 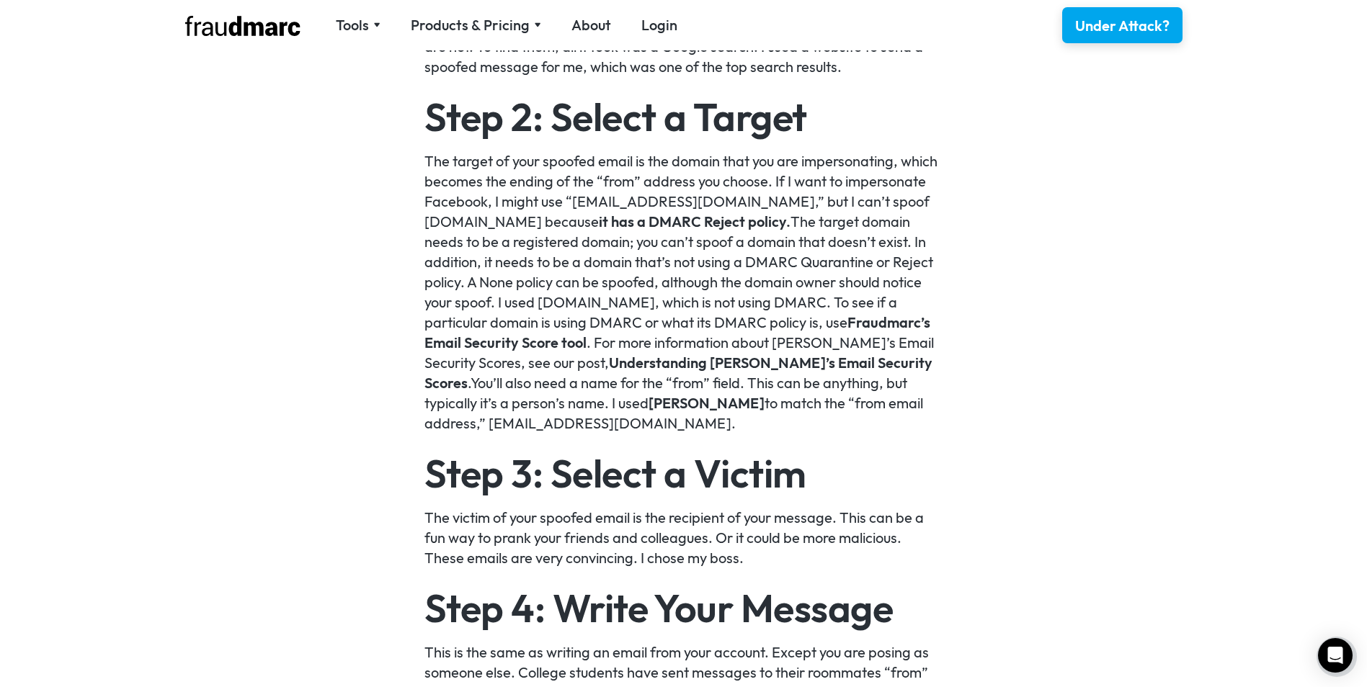 I want to click on div: Open Intercom Messenger, so click(x=1335, y=656).